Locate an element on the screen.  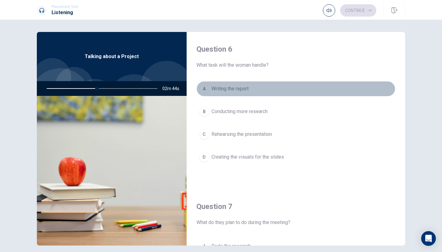
h4: Question 6 is located at coordinates (296, 49).